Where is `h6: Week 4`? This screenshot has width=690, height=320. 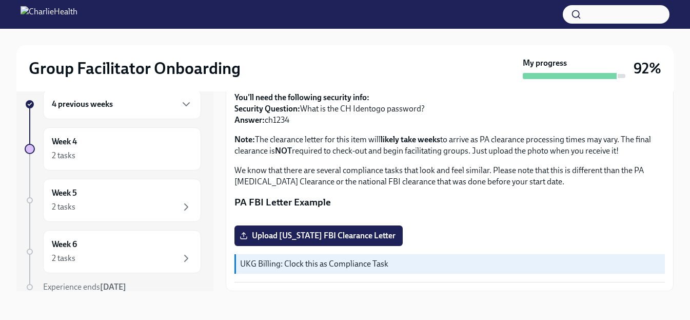
h6: Week 4 is located at coordinates (64, 142).